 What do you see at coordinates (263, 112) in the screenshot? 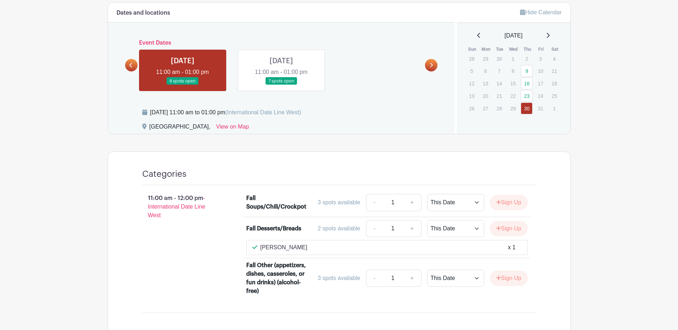
I see `span: (International Date Line West)` at bounding box center [263, 112].